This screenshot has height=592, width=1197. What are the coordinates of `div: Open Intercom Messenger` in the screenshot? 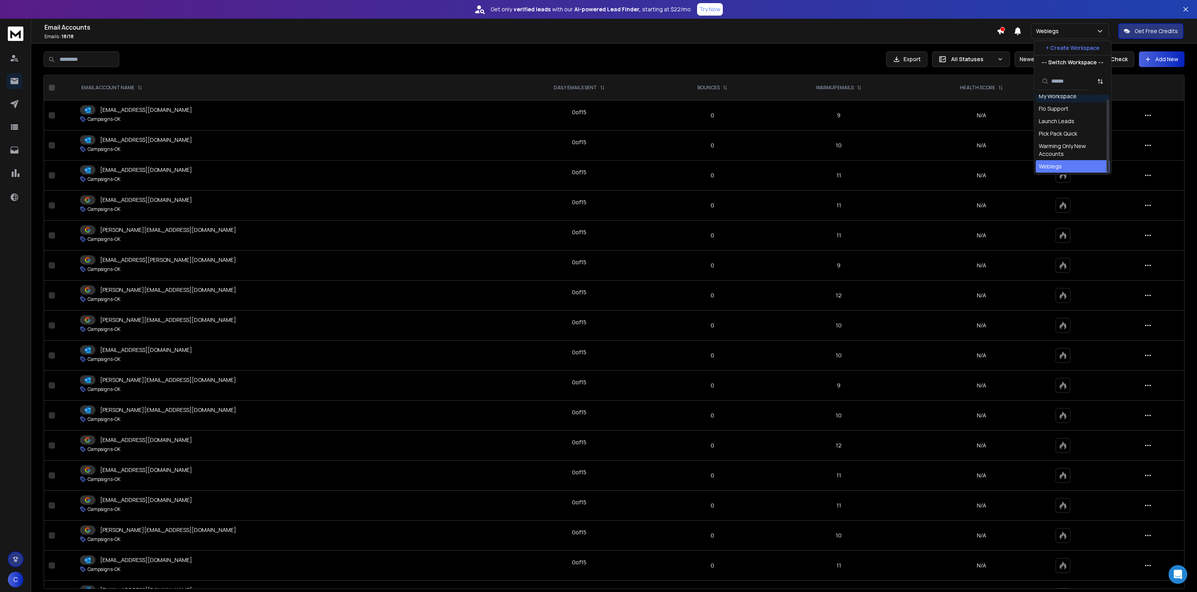 It's located at (1178, 575).